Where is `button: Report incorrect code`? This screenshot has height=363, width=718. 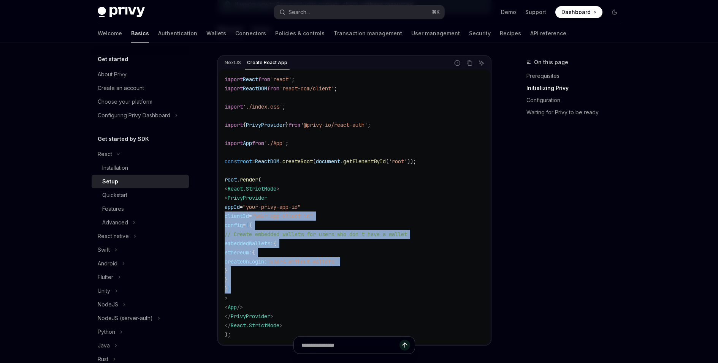 button: Report incorrect code is located at coordinates (457, 63).